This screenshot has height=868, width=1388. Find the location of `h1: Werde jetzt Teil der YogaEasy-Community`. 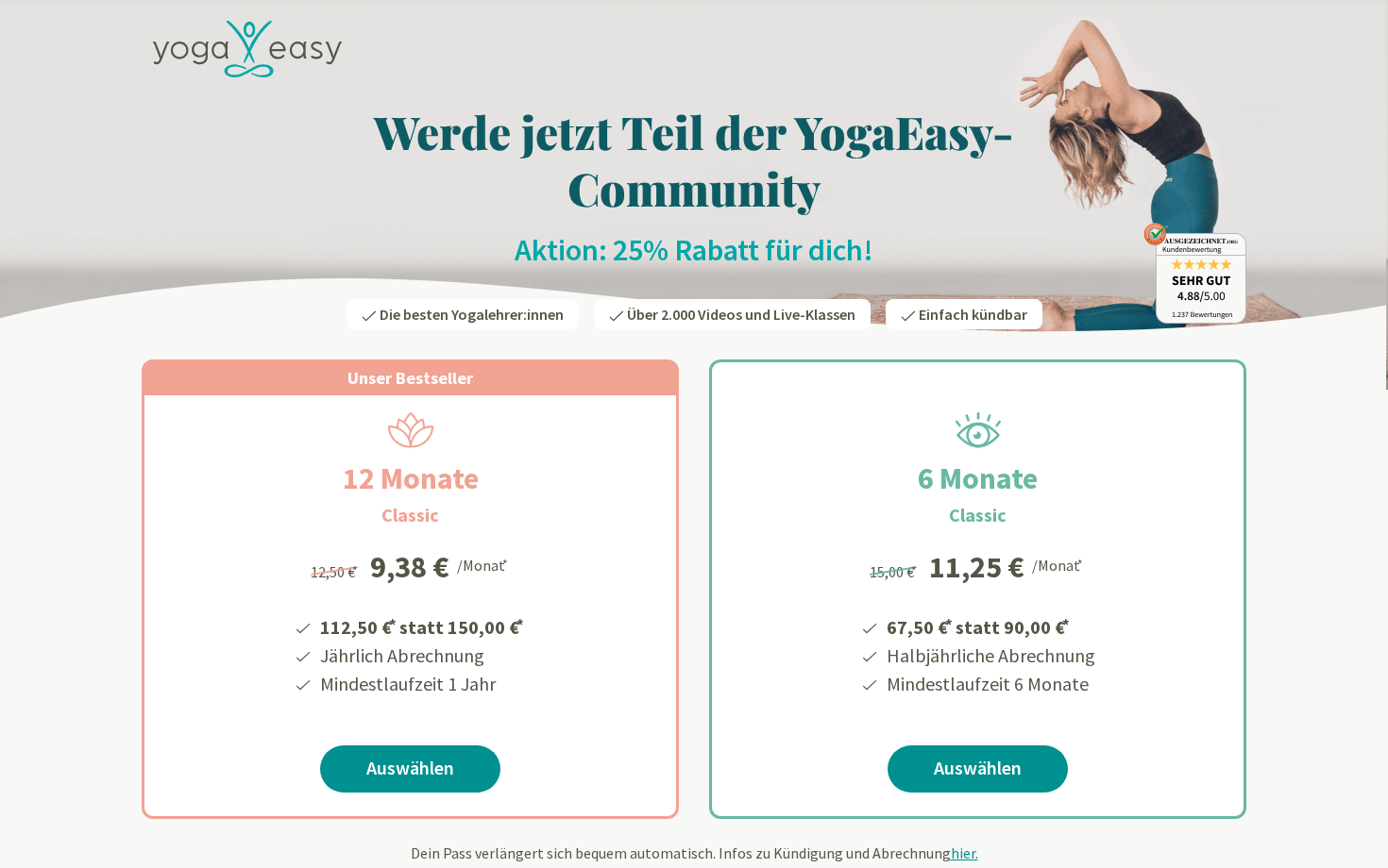

h1: Werde jetzt Teil der YogaEasy-Community is located at coordinates (694, 159).